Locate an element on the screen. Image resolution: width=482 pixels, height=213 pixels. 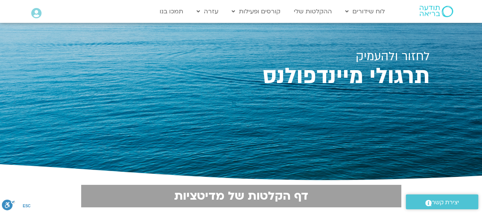
h2: תרגולי מיינדפולנס is located at coordinates (241, 76).